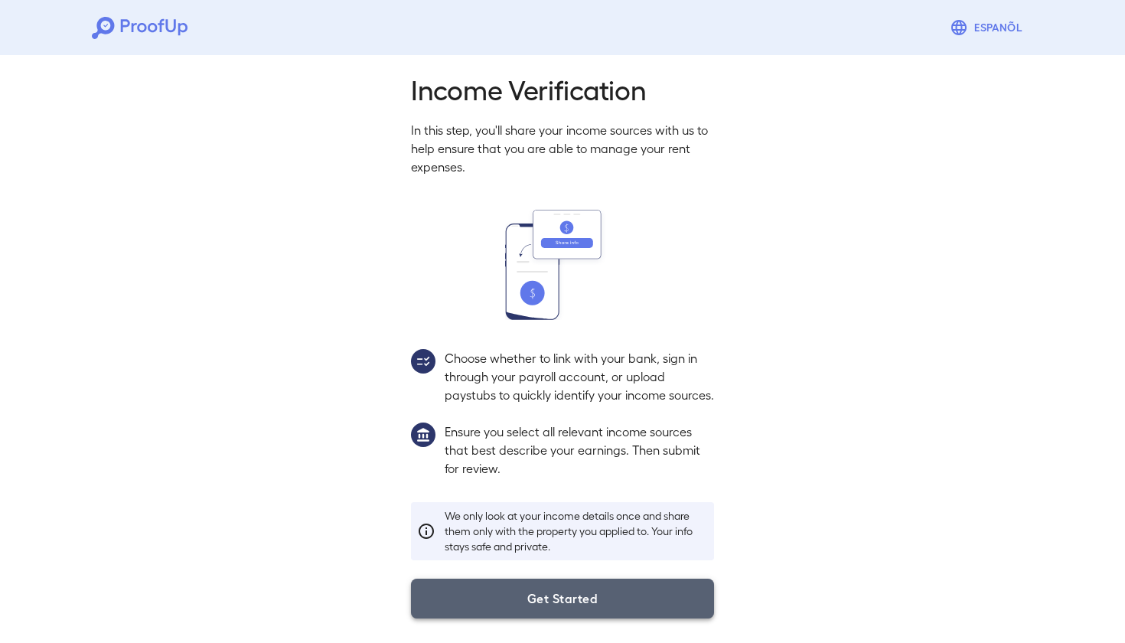  Describe the element at coordinates (562, 89) in the screenshot. I see `h2: Income Verification` at that location.